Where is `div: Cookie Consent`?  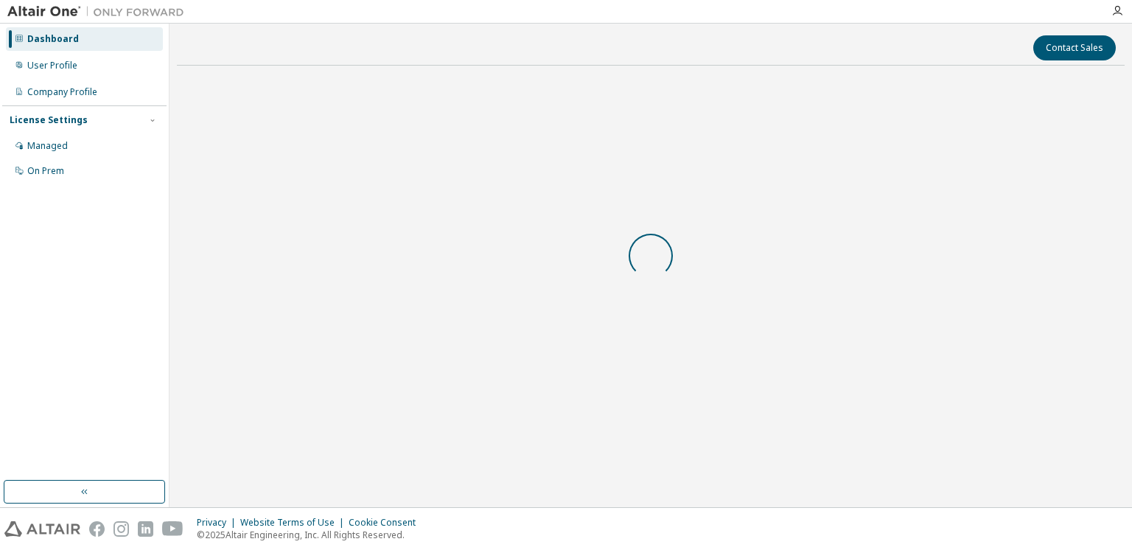
div: Cookie Consent is located at coordinates (386, 523).